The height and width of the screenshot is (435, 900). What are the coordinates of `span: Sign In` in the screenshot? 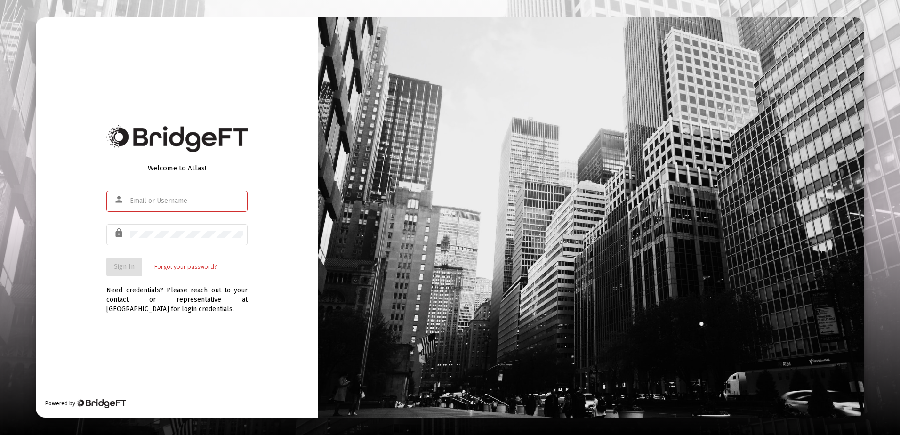 It's located at (124, 267).